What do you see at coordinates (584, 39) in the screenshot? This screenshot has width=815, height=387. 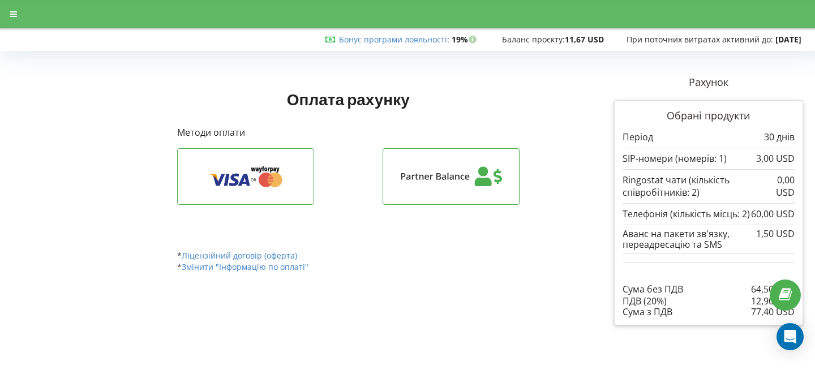 I see `strong: 11,67 USD` at bounding box center [584, 39].